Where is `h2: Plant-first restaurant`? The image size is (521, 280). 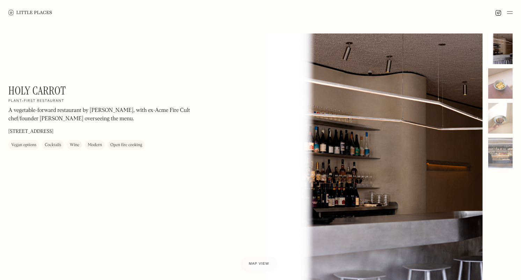
h2: Plant-first restaurant is located at coordinates (36, 101).